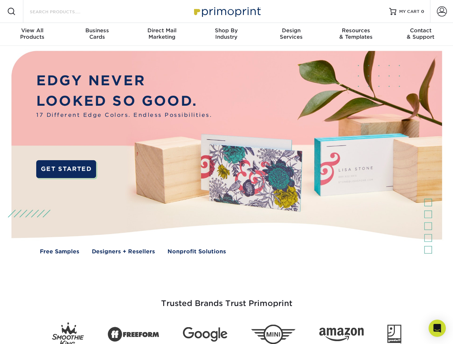 This screenshot has width=453, height=344. I want to click on span: MY CART, so click(409, 11).